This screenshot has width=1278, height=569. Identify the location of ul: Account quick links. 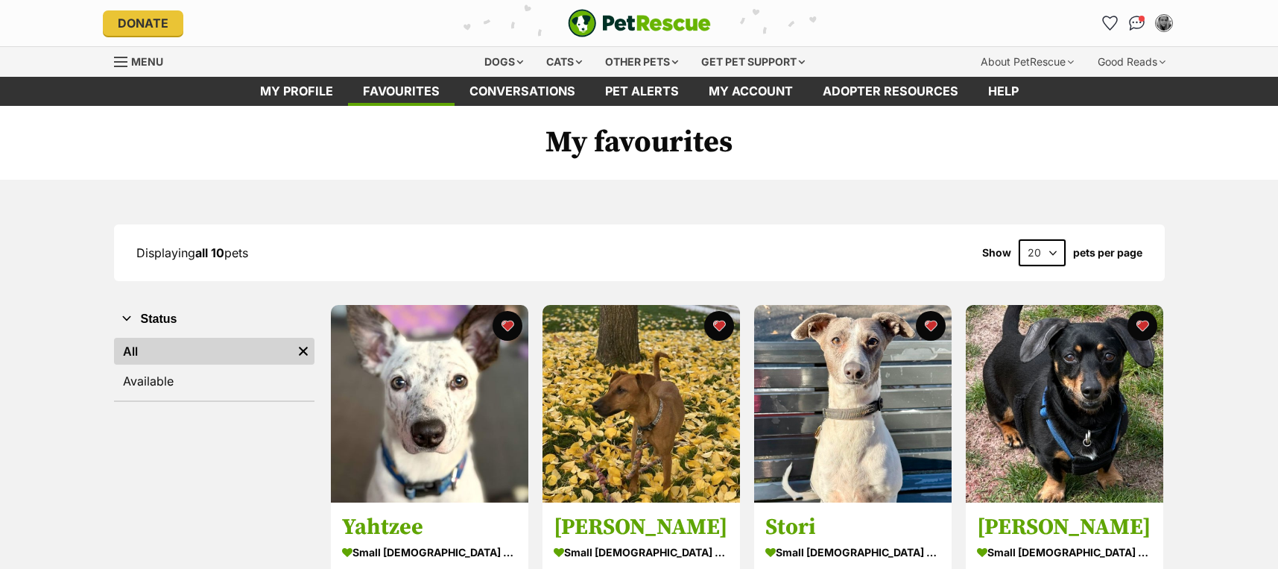
(1137, 23).